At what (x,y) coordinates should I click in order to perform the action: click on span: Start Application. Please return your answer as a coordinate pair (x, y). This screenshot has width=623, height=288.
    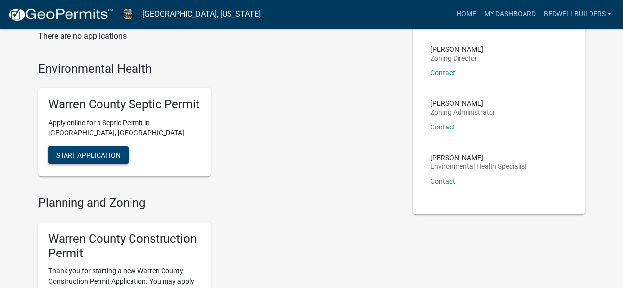
    Looking at the image, I should click on (88, 155).